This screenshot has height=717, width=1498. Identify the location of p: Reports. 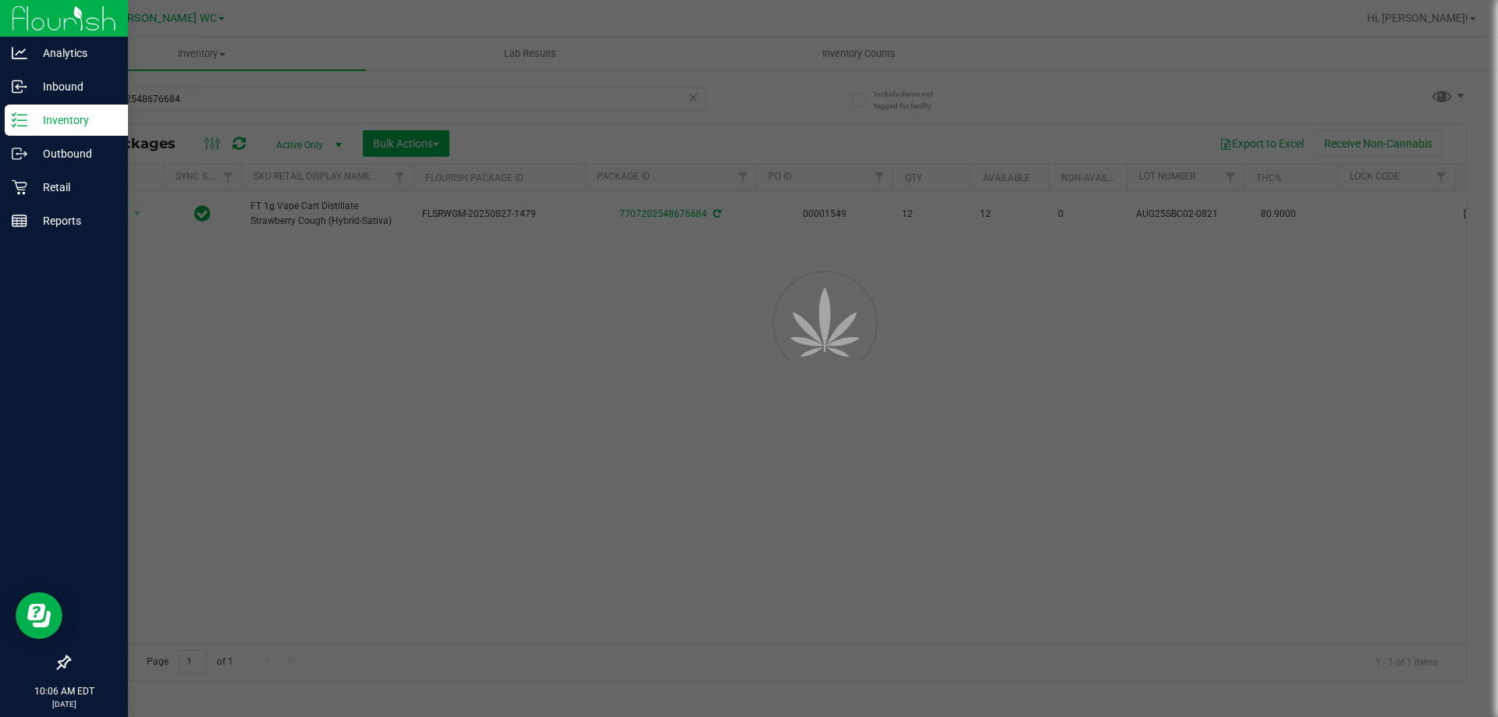
(74, 221).